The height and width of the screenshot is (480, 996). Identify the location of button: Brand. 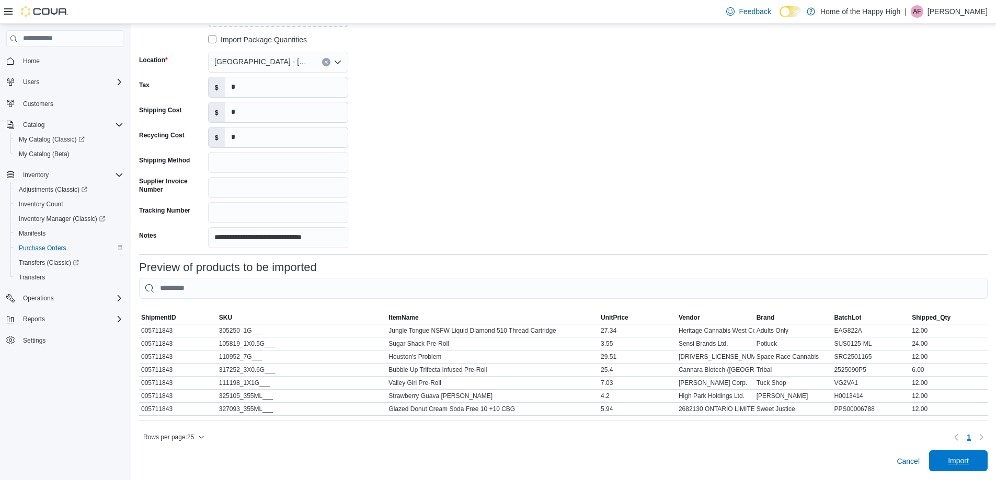
(793, 318).